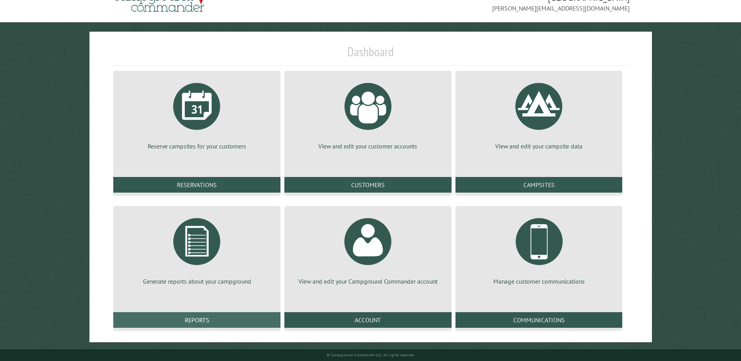 The width and height of the screenshot is (741, 361). What do you see at coordinates (368, 146) in the screenshot?
I see `p: View and edit your customer accounts` at bounding box center [368, 146].